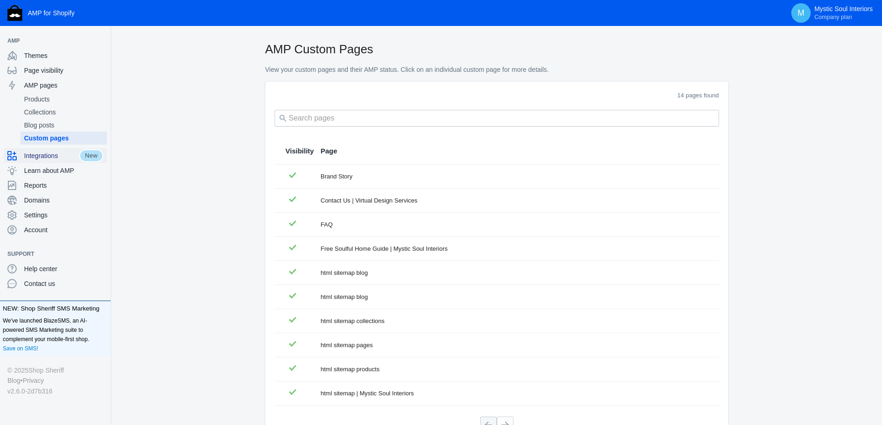 The width and height of the screenshot is (882, 425). I want to click on span: AMP for Shopify, so click(51, 13).